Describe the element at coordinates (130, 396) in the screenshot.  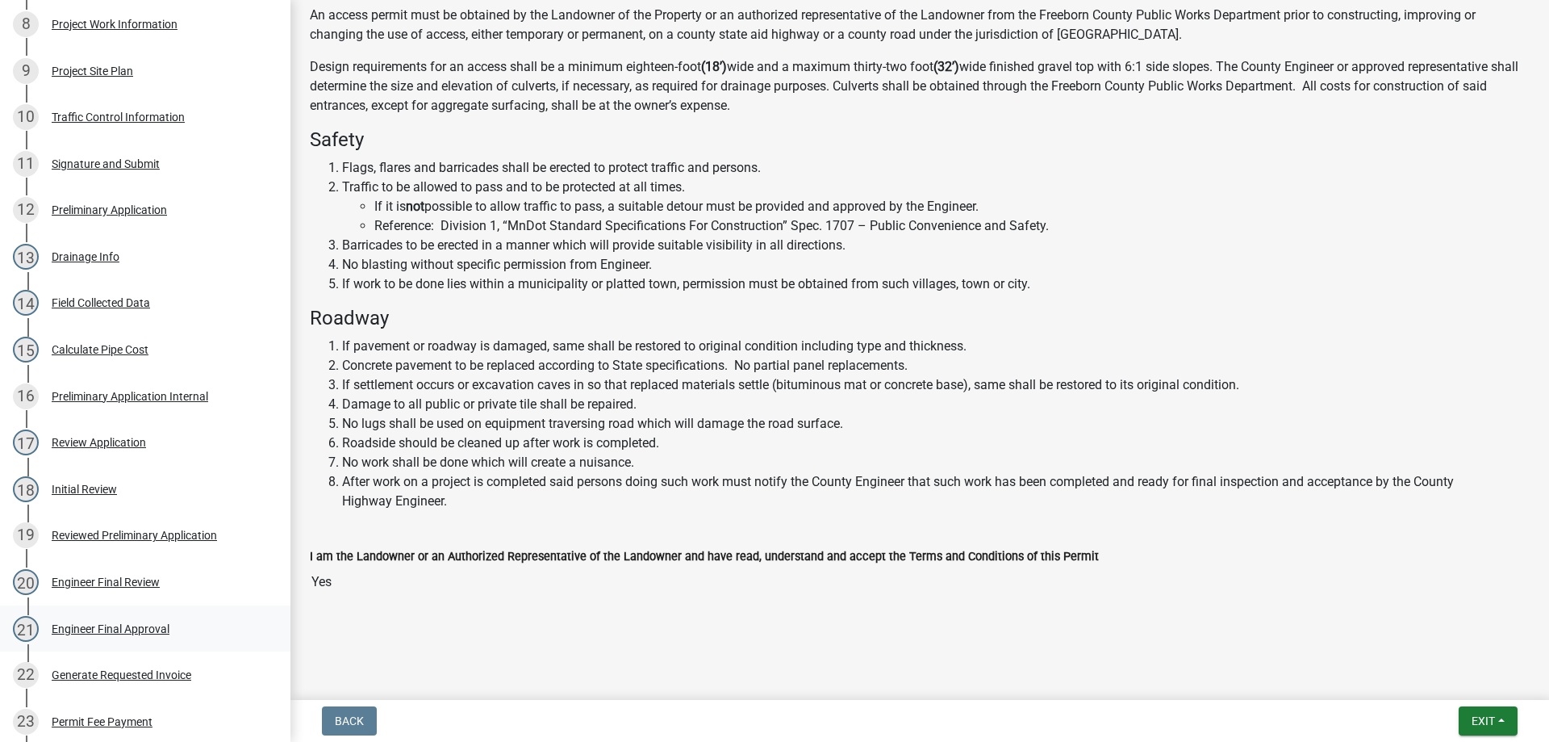
I see `div: Preliminary Application Internal` at that location.